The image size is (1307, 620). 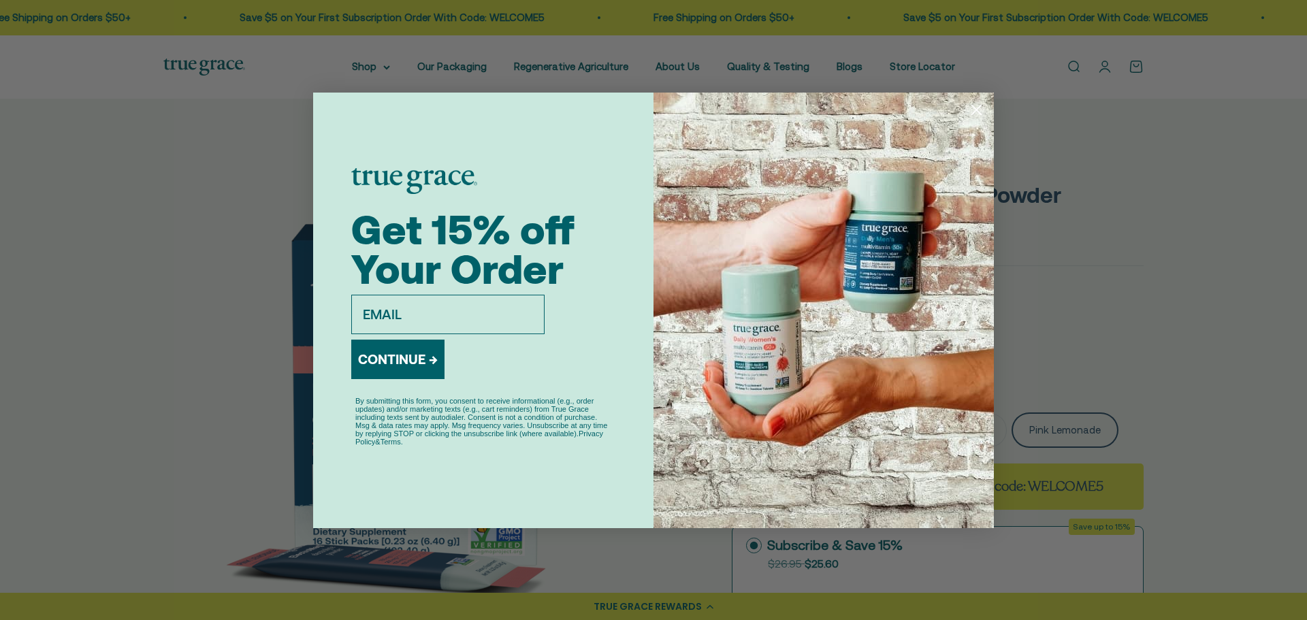 What do you see at coordinates (414, 181) in the screenshot?
I see `img: logo placeholder` at bounding box center [414, 181].